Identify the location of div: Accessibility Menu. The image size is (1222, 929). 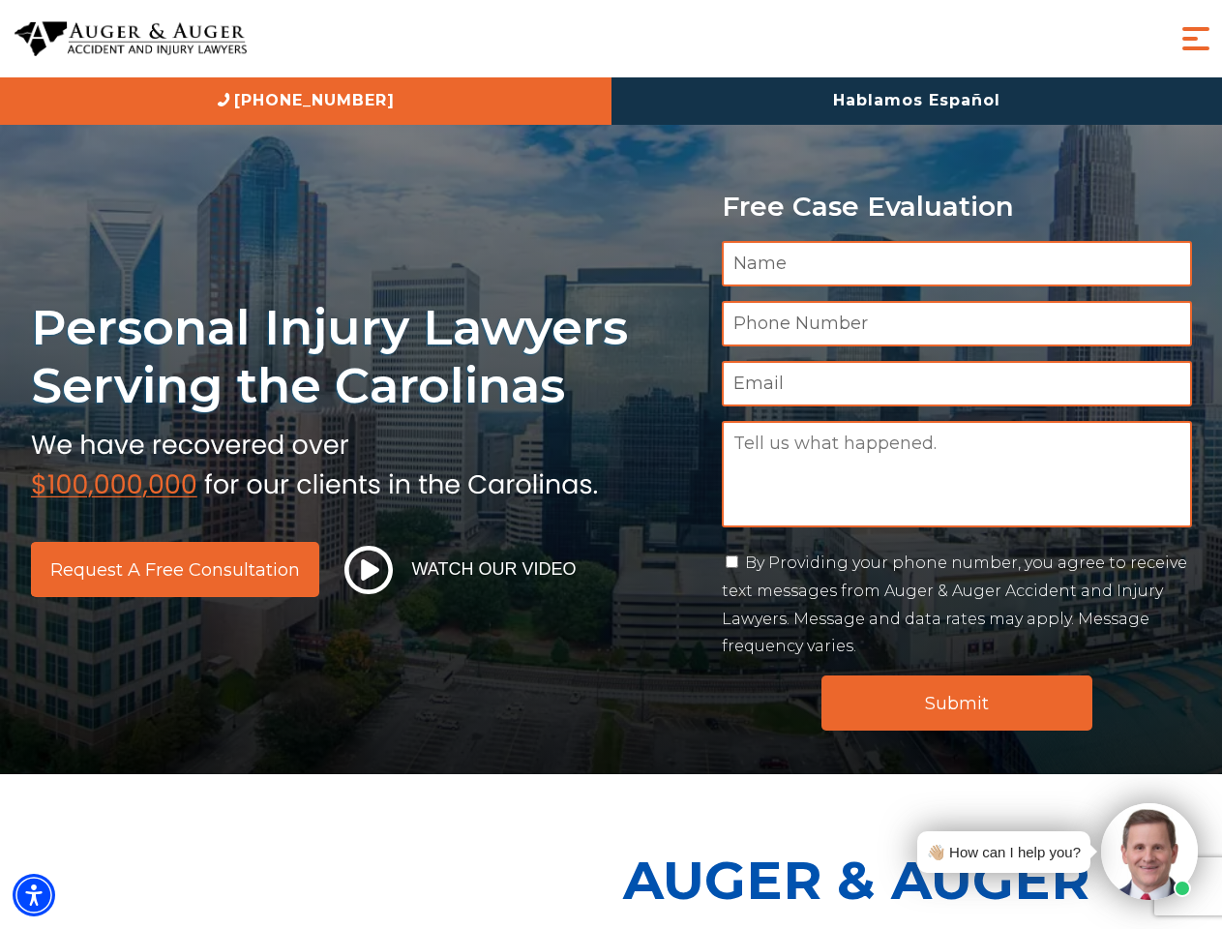
(34, 895).